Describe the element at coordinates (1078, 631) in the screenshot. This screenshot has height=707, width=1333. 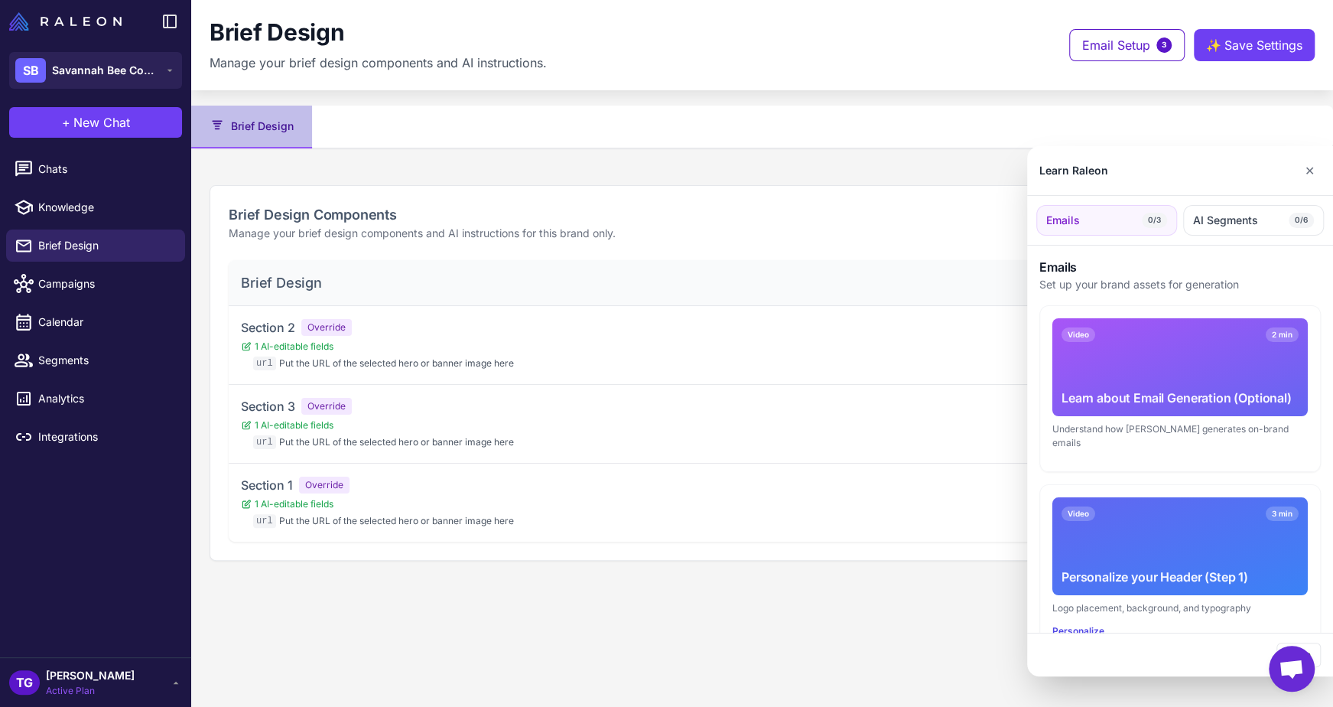
I see `button: Personalize` at that location.